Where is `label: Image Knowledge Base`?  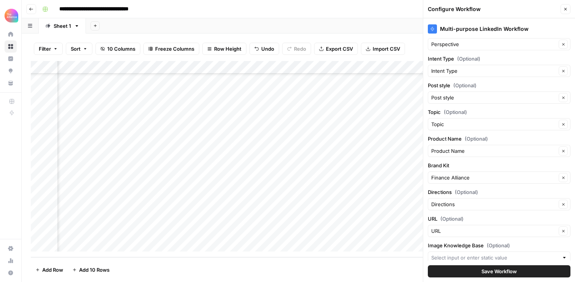
label: Image Knowledge Base is located at coordinates (499, 245).